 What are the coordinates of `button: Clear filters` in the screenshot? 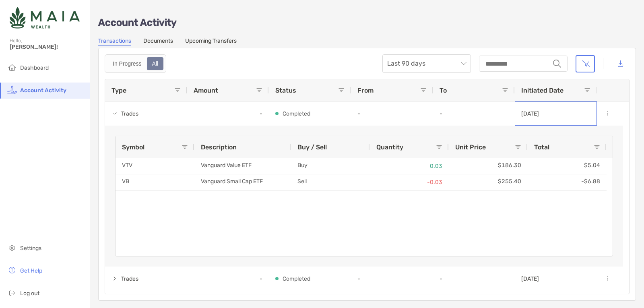 It's located at (586, 64).